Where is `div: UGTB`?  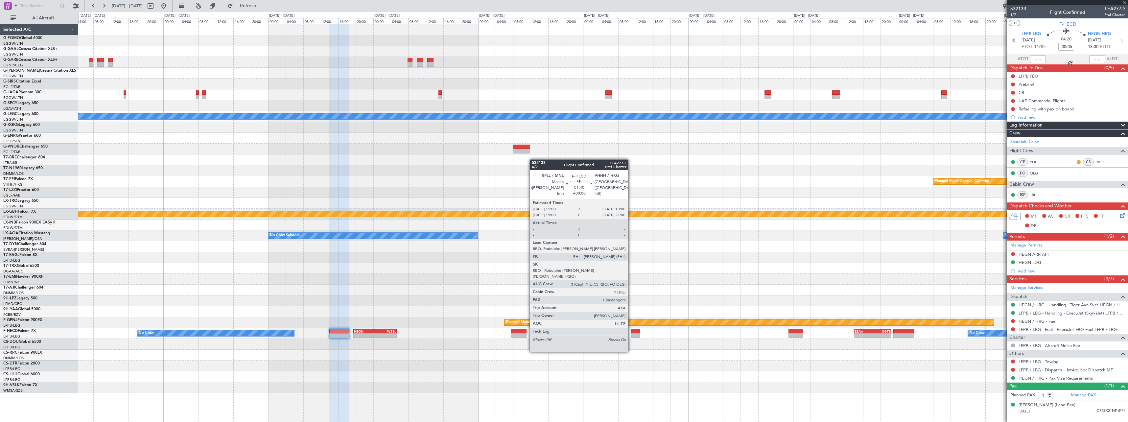
div: UGTB is located at coordinates (881, 331).